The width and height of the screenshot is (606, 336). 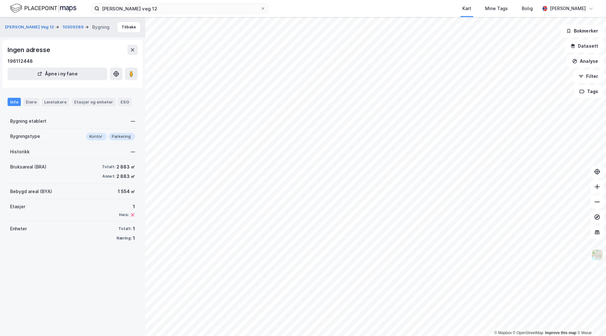 What do you see at coordinates (28, 121) in the screenshot?
I see `div: Bygning etablert` at bounding box center [28, 121].